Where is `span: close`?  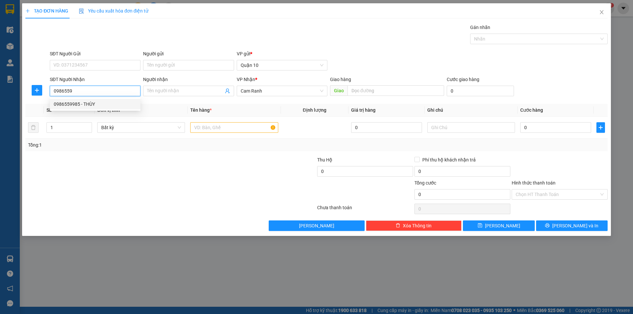 span: close is located at coordinates (602, 12).